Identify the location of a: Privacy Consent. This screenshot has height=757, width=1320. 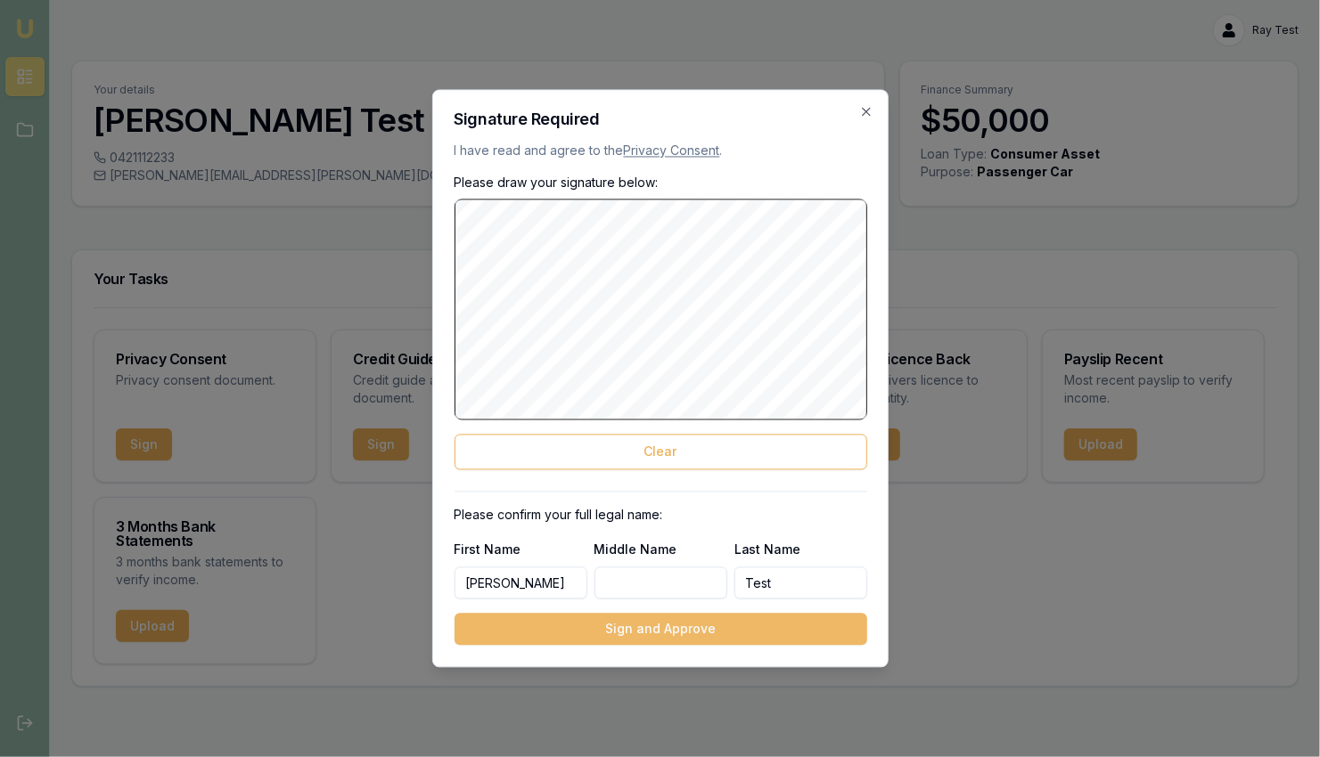
(672, 151).